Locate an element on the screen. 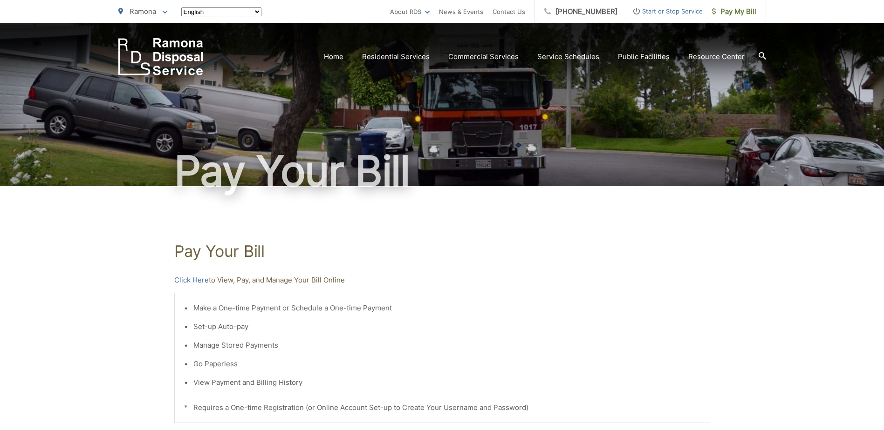 This screenshot has height=430, width=884. a: Service Schedules is located at coordinates (568, 57).